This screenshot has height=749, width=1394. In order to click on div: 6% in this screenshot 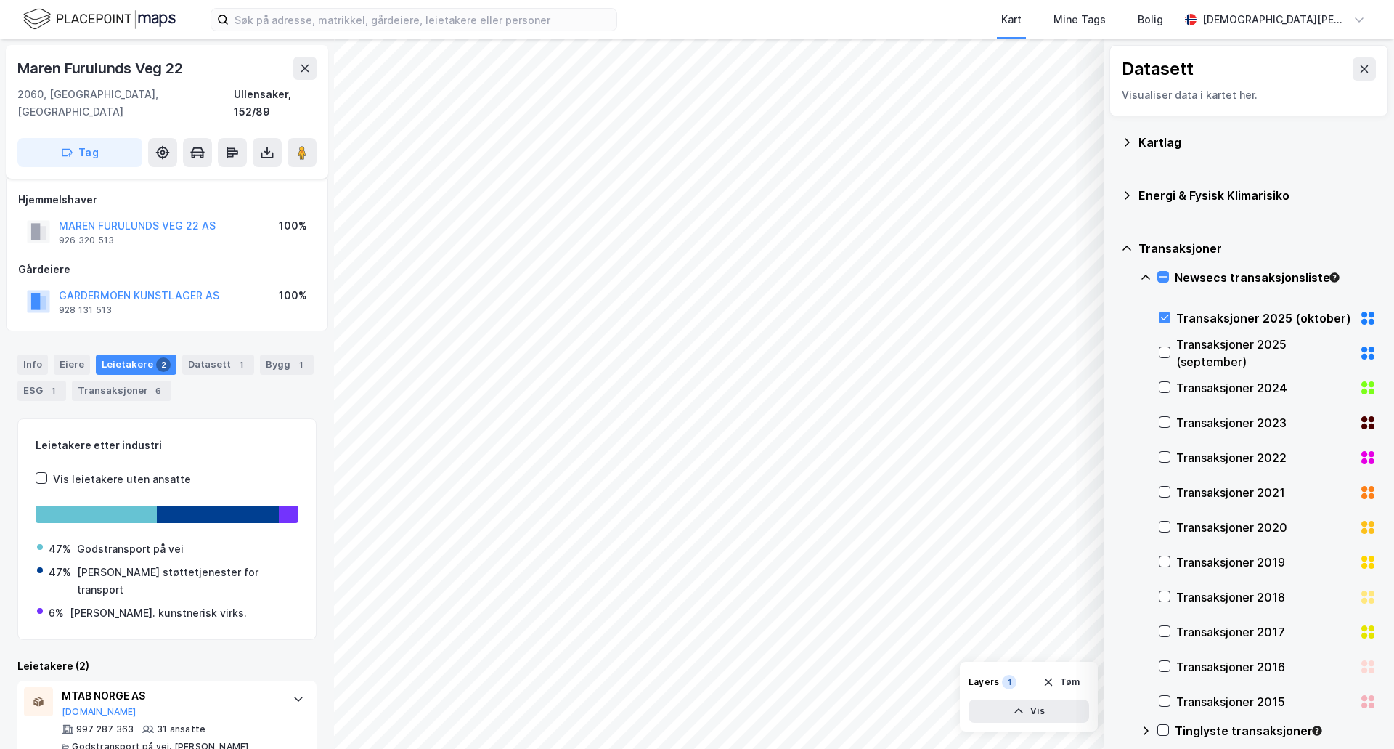, I will do `click(56, 613)`.